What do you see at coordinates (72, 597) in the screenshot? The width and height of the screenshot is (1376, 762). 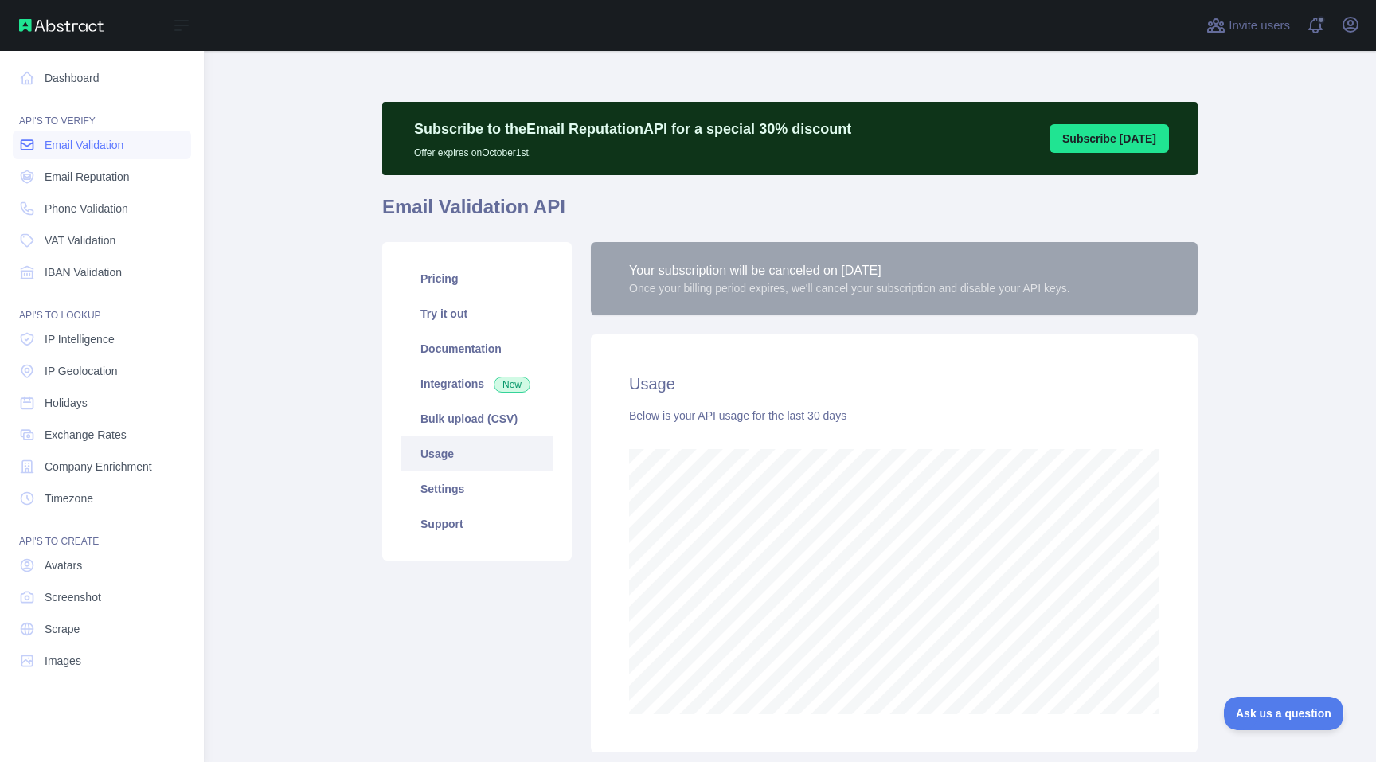 I see `span: Screenshot` at bounding box center [72, 597].